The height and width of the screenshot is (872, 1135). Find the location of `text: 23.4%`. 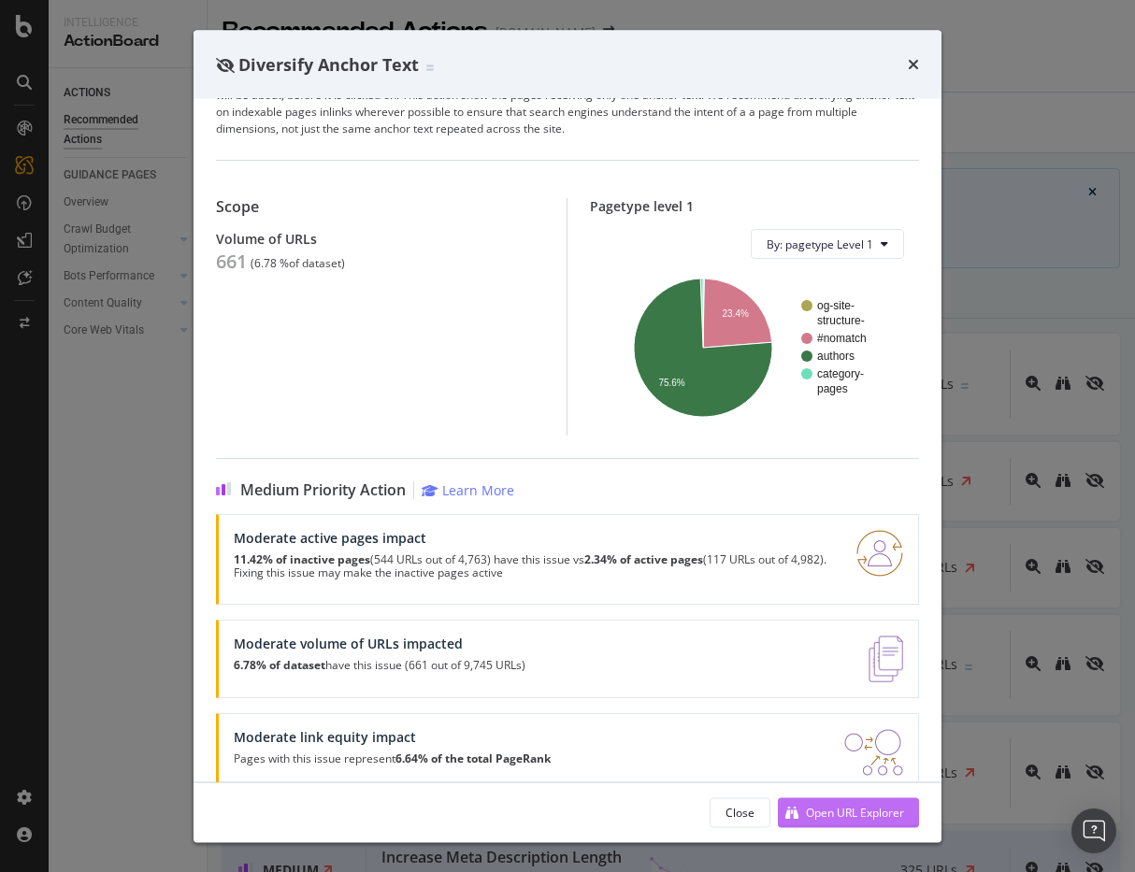

text: 23.4% is located at coordinates (736, 313).